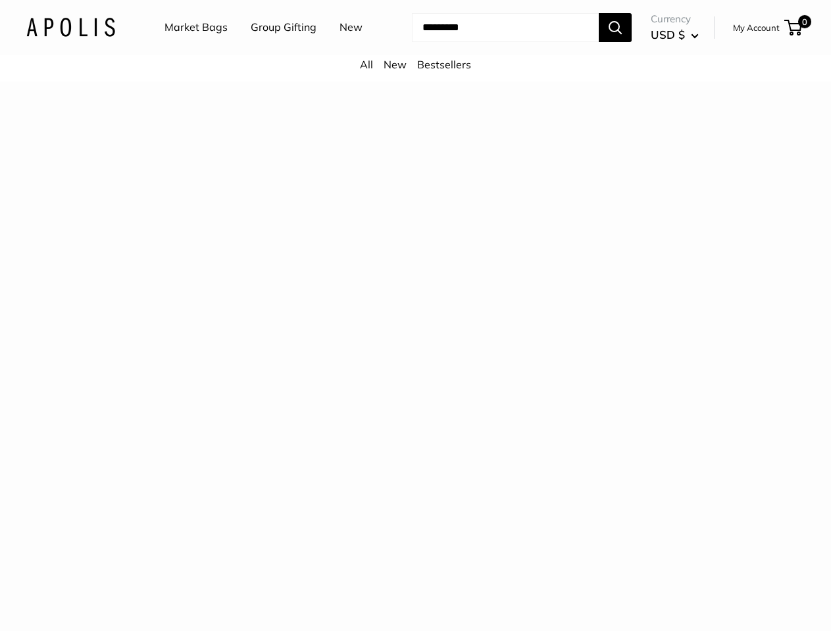  What do you see at coordinates (804, 22) in the screenshot?
I see `span: 0` at bounding box center [804, 22].